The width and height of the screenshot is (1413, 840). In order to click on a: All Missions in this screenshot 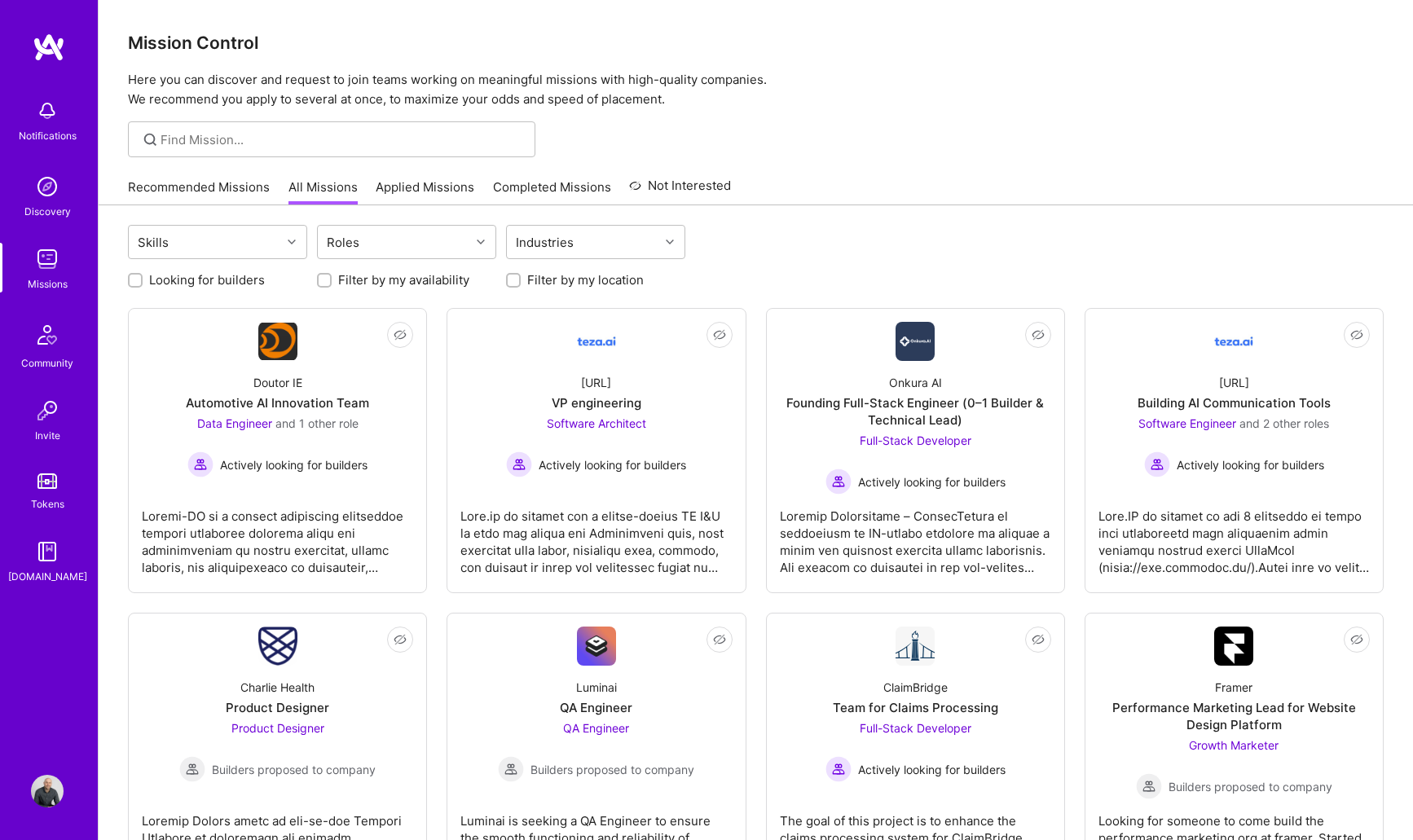, I will do `click(323, 191)`.